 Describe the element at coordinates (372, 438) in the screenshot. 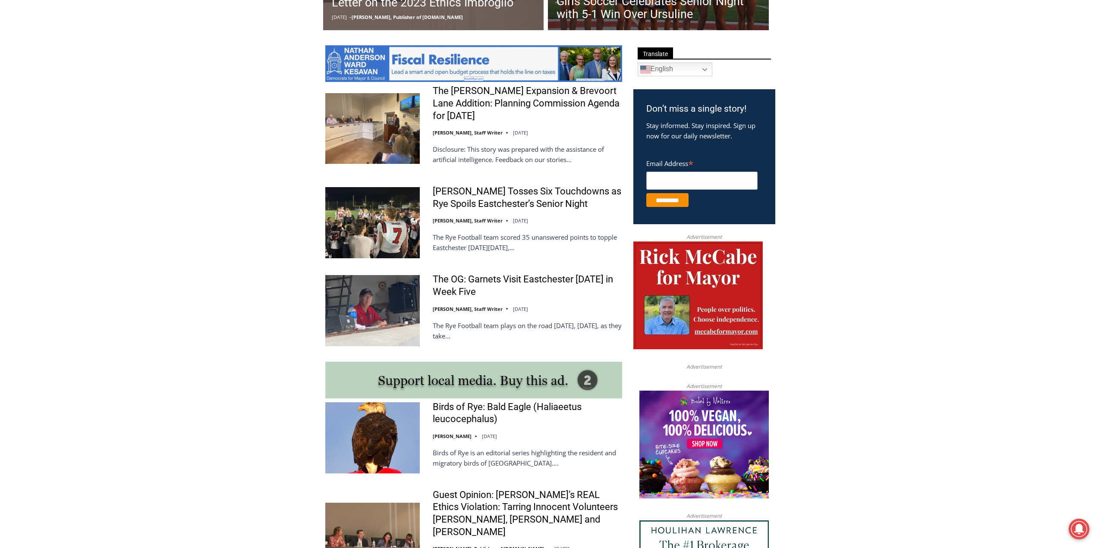

I see `img: Birds of Rye: Bald Eagle (Haliaeetus leucocephalus)` at that location.